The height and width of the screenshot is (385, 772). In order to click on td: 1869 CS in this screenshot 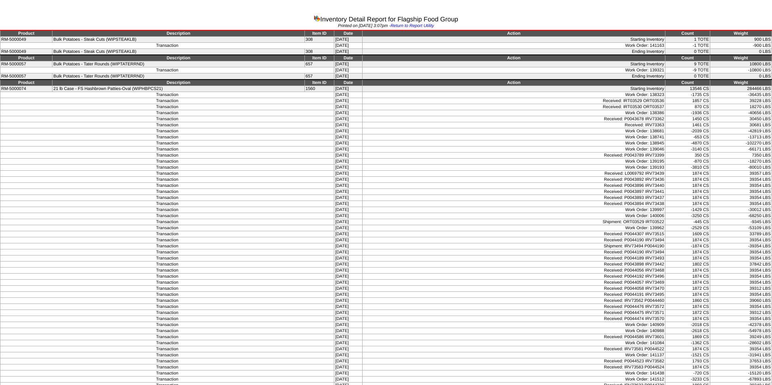, I will do `click(687, 337)`.